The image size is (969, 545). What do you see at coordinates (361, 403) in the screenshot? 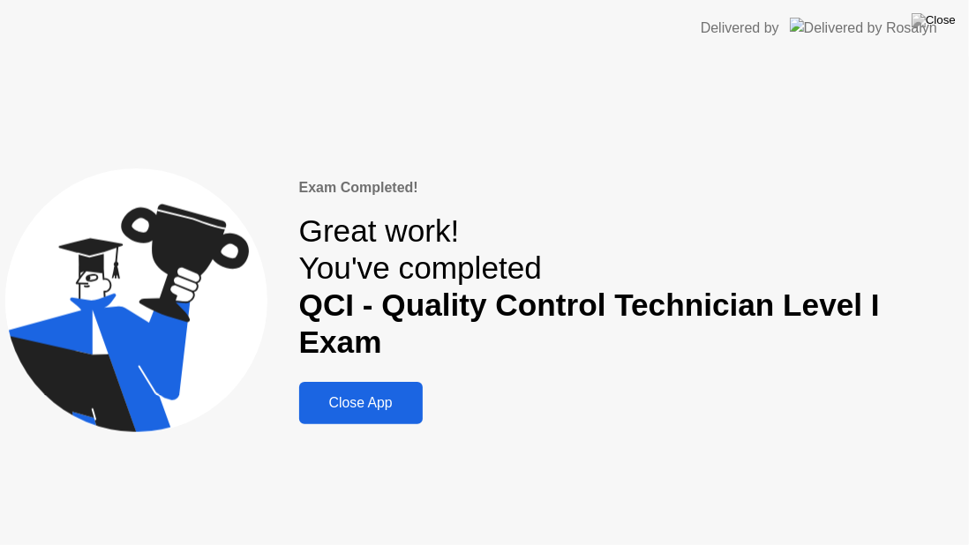
I see `div: Close App` at bounding box center [361, 403].